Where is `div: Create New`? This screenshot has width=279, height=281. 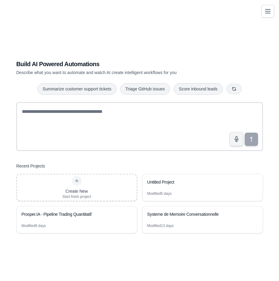 div: Create New is located at coordinates (77, 191).